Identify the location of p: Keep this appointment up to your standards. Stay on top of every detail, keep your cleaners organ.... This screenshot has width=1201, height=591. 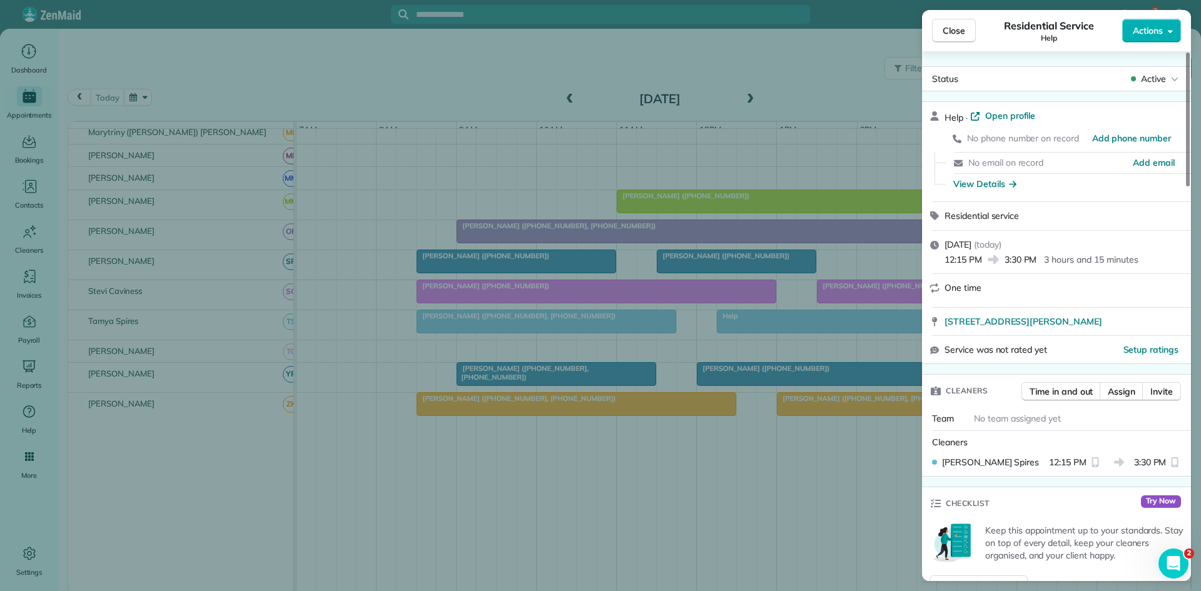
(1084, 543).